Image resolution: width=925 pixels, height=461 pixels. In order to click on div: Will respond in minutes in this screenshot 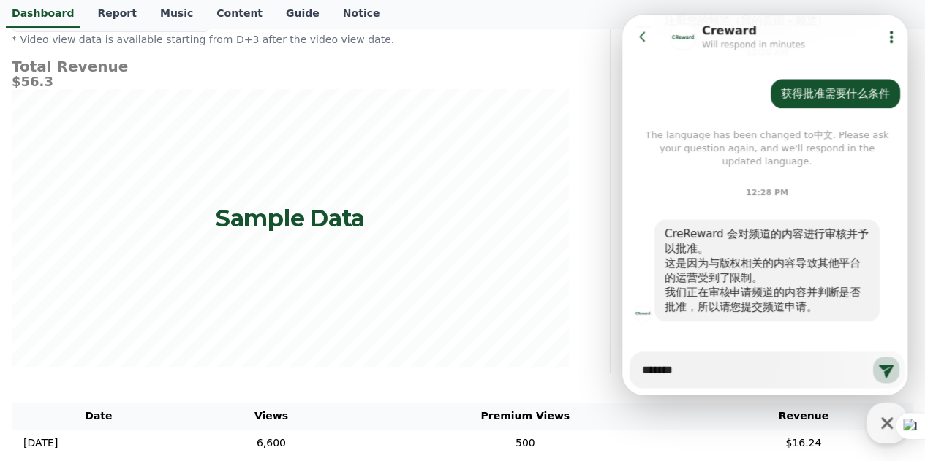, I will do `click(131, 30)`.